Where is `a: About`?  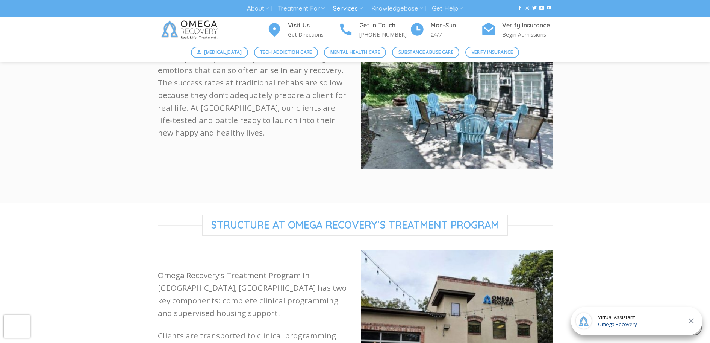
a: About is located at coordinates (258, 8).